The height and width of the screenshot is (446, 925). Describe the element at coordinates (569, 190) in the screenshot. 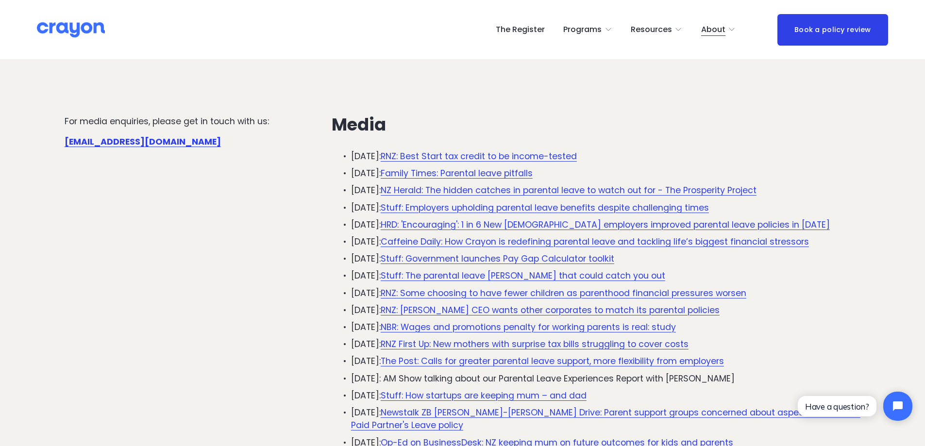

I see `a: NZ Herald: The hidden catches in parental leave to watch out for - The Prosperity Project` at that location.